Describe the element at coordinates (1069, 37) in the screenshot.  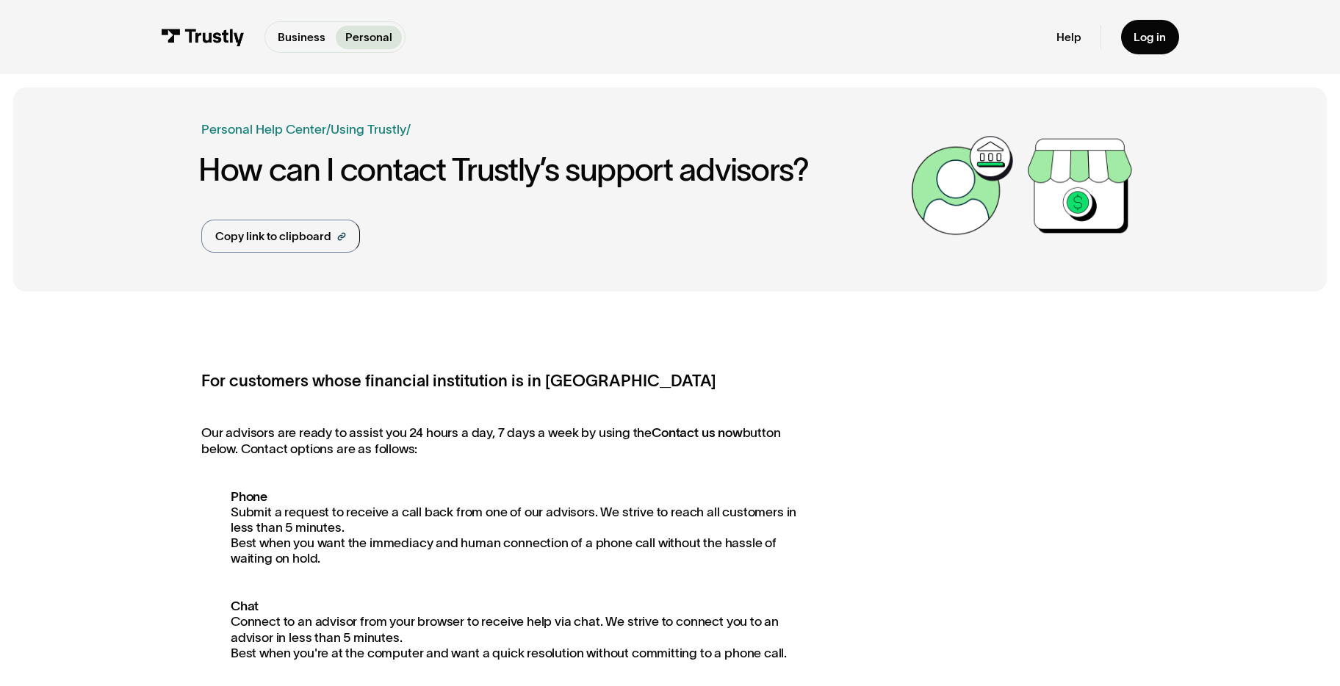
I see `a: Help` at that location.